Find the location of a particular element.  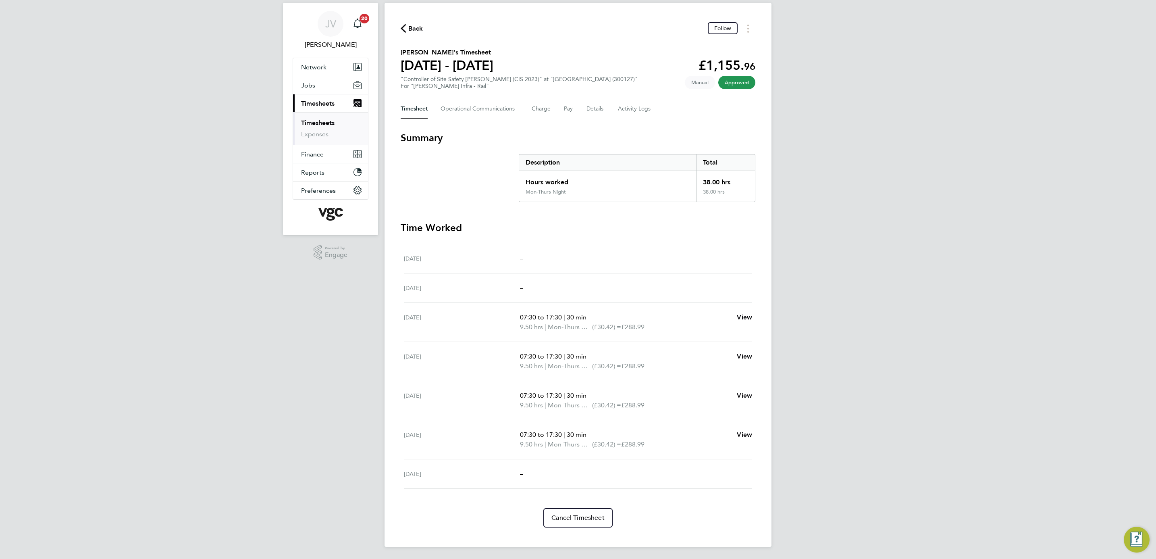

app-decimal: £1,155. is located at coordinates (727, 65).